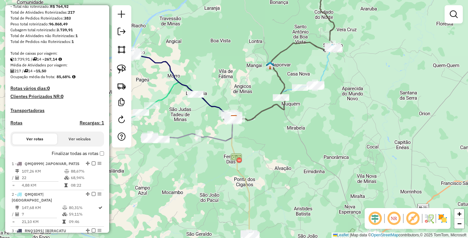  I want to click on strong: 85,68%, so click(64, 76).